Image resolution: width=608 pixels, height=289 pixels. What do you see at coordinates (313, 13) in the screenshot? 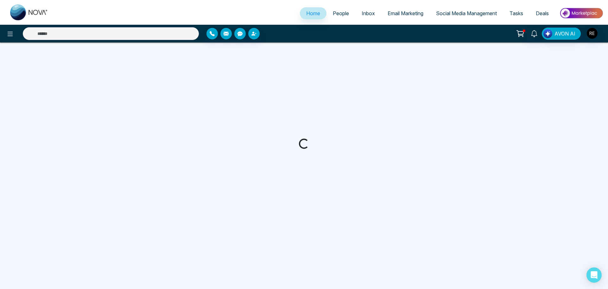
I see `a: Home` at bounding box center [313, 13].